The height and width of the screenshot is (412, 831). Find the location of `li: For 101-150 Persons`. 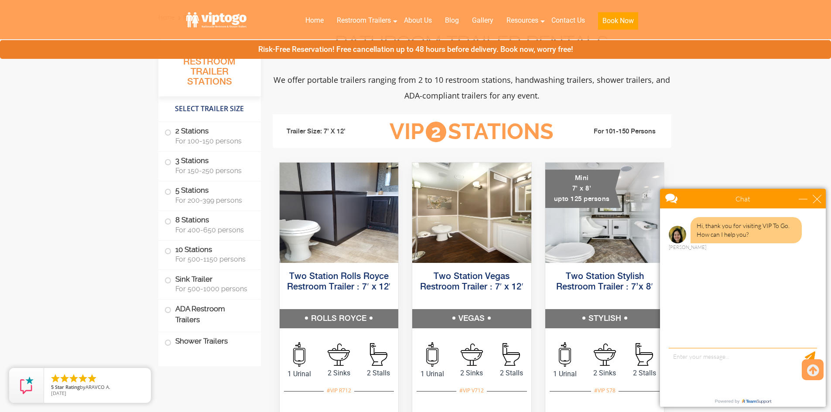

li: For 101-150 Persons is located at coordinates (616, 132).